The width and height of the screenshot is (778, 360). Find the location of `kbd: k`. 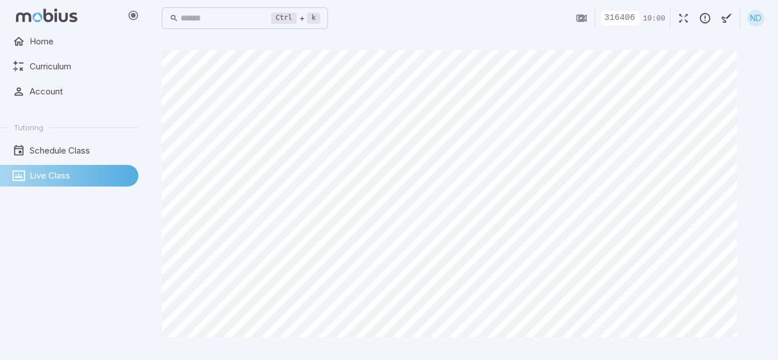

kbd: k is located at coordinates (313, 18).